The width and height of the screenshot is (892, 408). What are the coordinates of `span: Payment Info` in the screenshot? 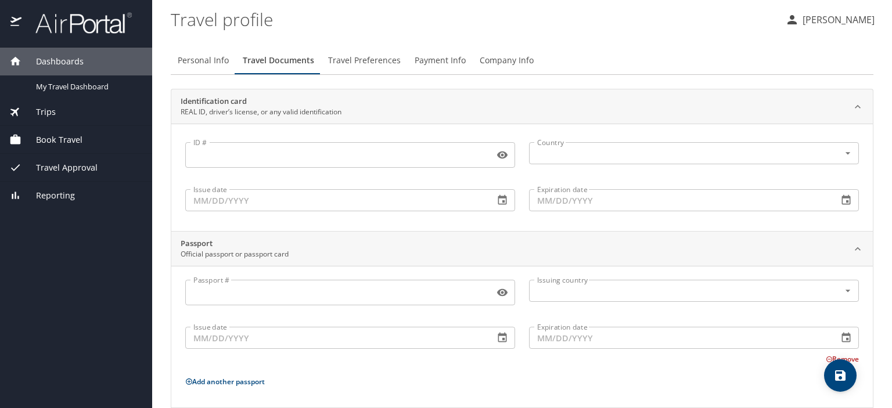 It's located at (440, 60).